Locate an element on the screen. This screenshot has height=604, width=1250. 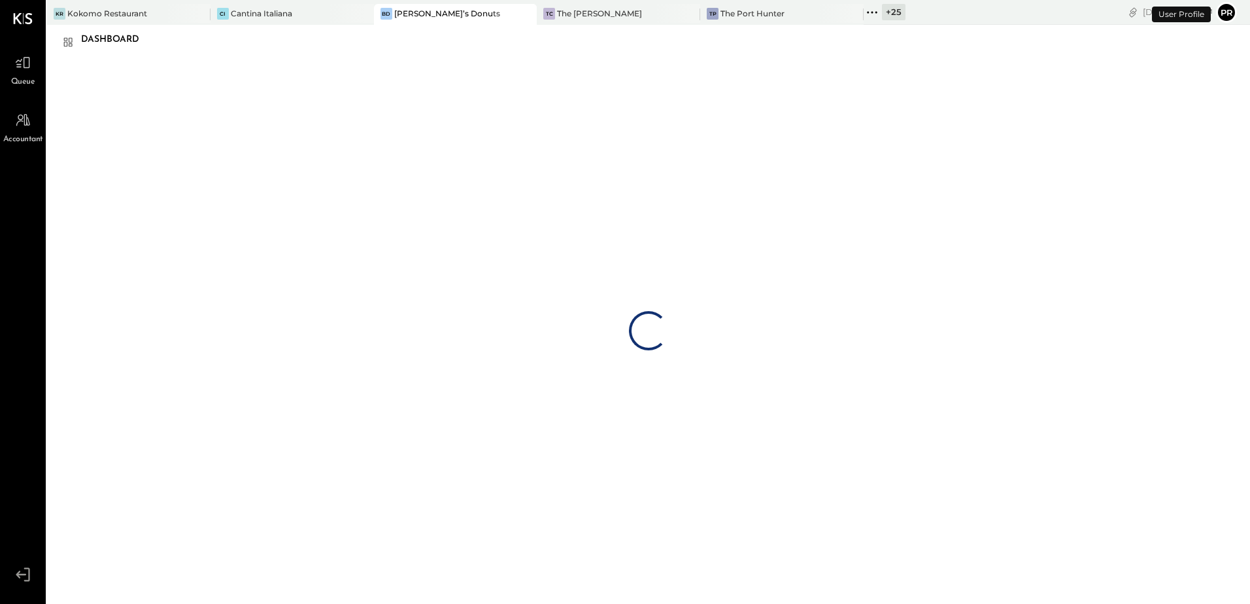
div: Kokomo Restaurant is located at coordinates (107, 13).